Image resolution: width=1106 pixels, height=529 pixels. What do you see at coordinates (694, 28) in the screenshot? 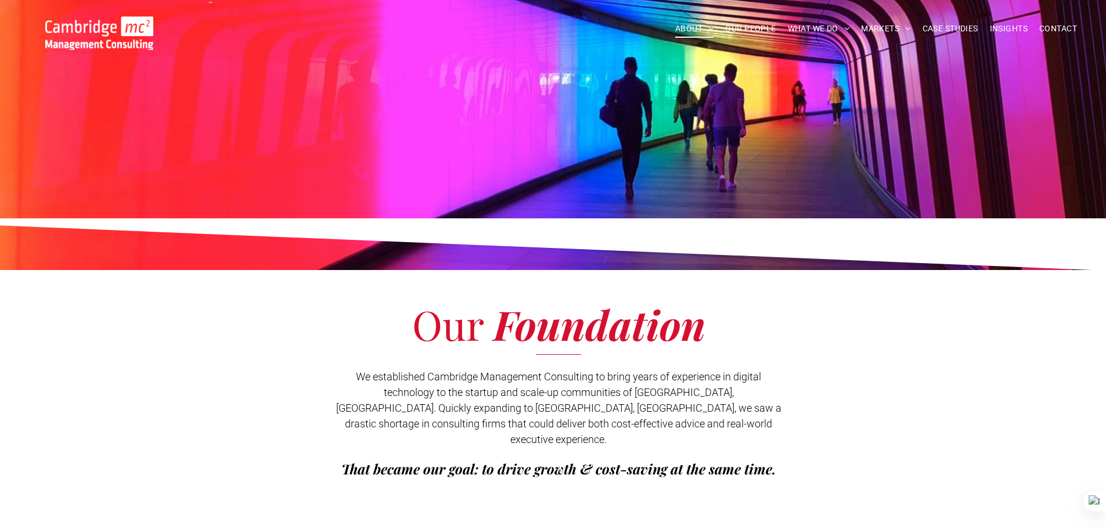
I see `a: ABOUT` at bounding box center [694, 28].